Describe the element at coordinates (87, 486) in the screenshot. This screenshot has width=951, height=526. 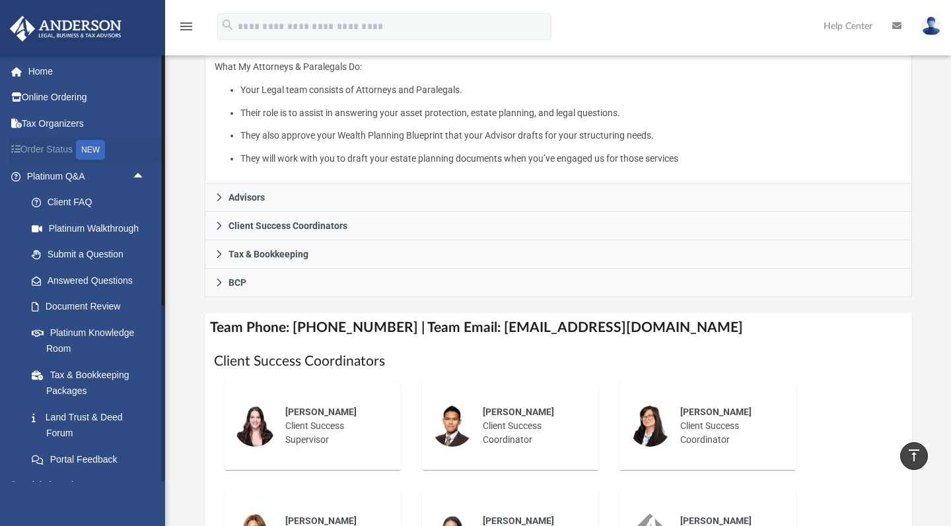
I see `a: Digital Productsarrow_drop_down` at that location.